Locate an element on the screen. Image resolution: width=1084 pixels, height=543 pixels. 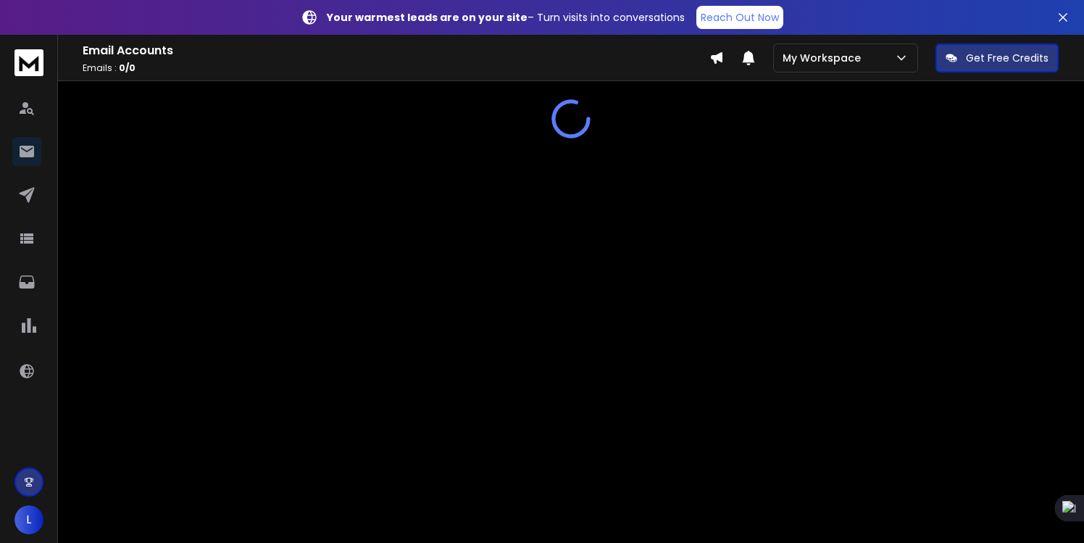
span: L is located at coordinates (29, 520).